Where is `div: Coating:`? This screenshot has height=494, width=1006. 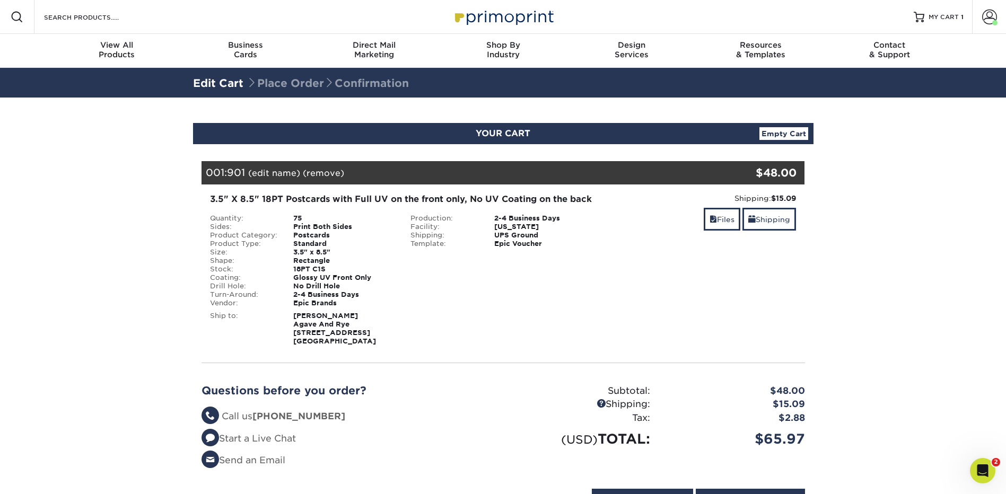 div: Coating: is located at coordinates (244, 278).